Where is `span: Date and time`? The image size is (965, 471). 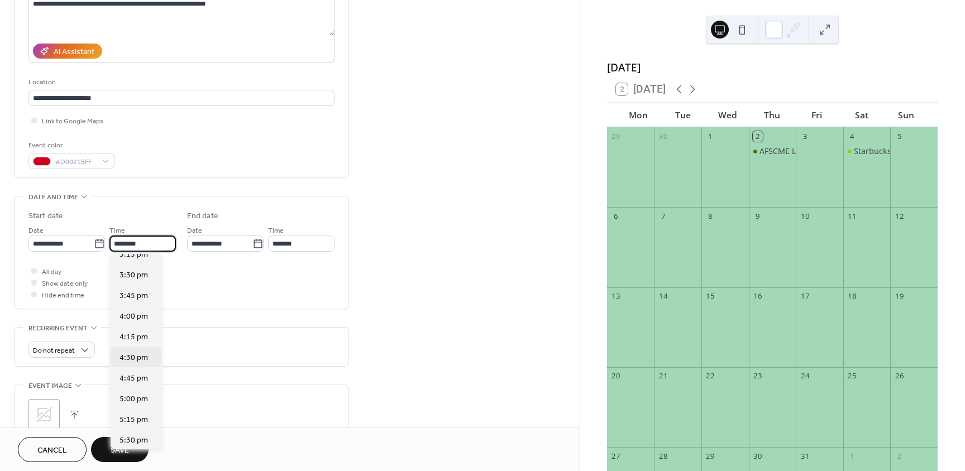
span: Date and time is located at coordinates (53, 197).